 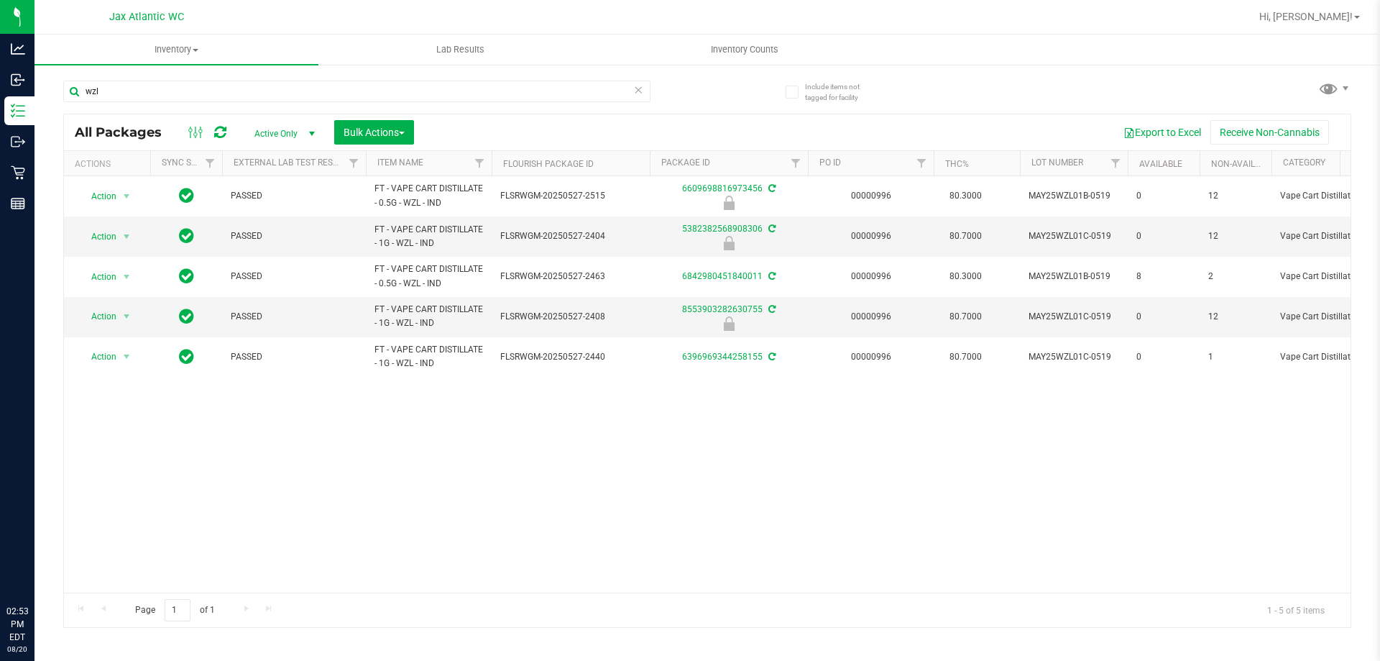 I want to click on a: External Lab Test Result, so click(x=290, y=162).